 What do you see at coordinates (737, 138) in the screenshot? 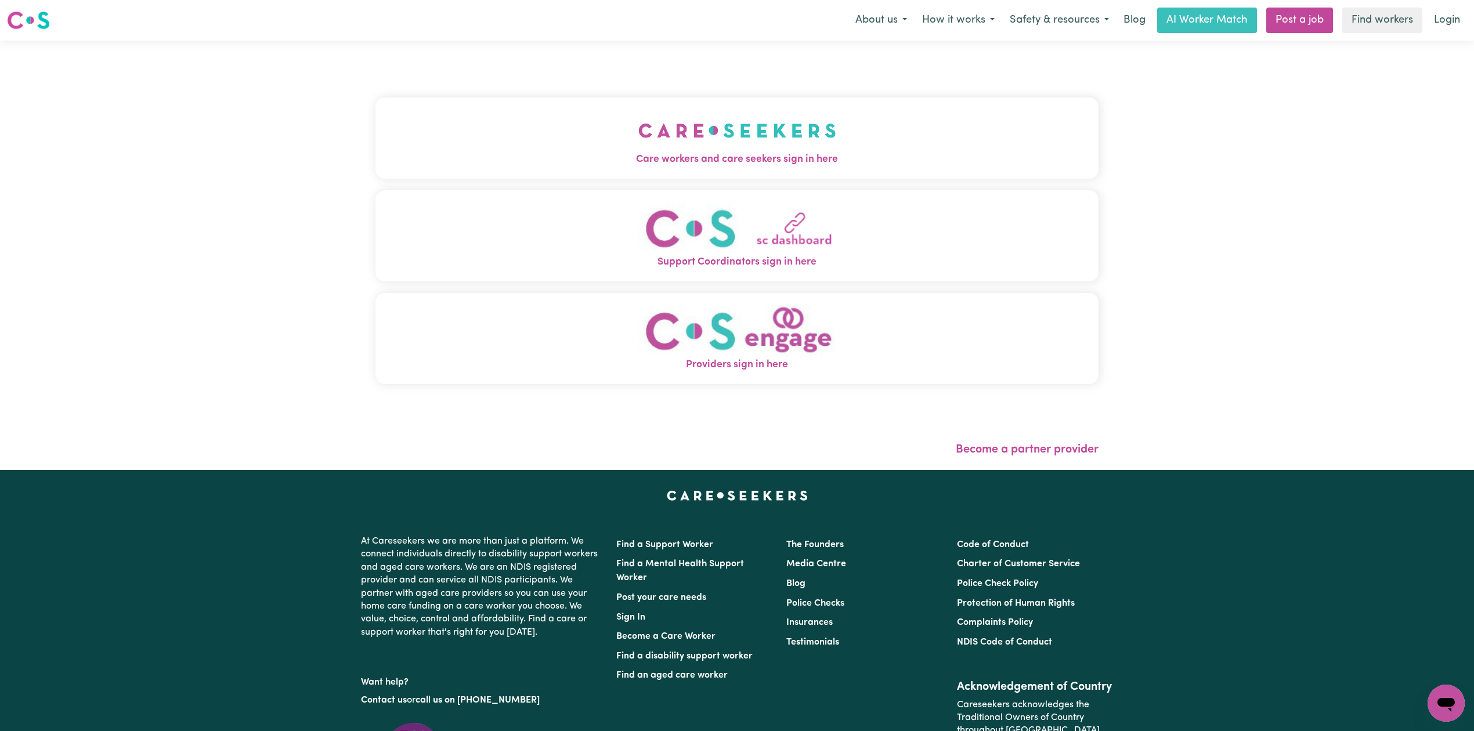
I see `button: Care workers and care seekers sign in here` at bounding box center [737, 138].